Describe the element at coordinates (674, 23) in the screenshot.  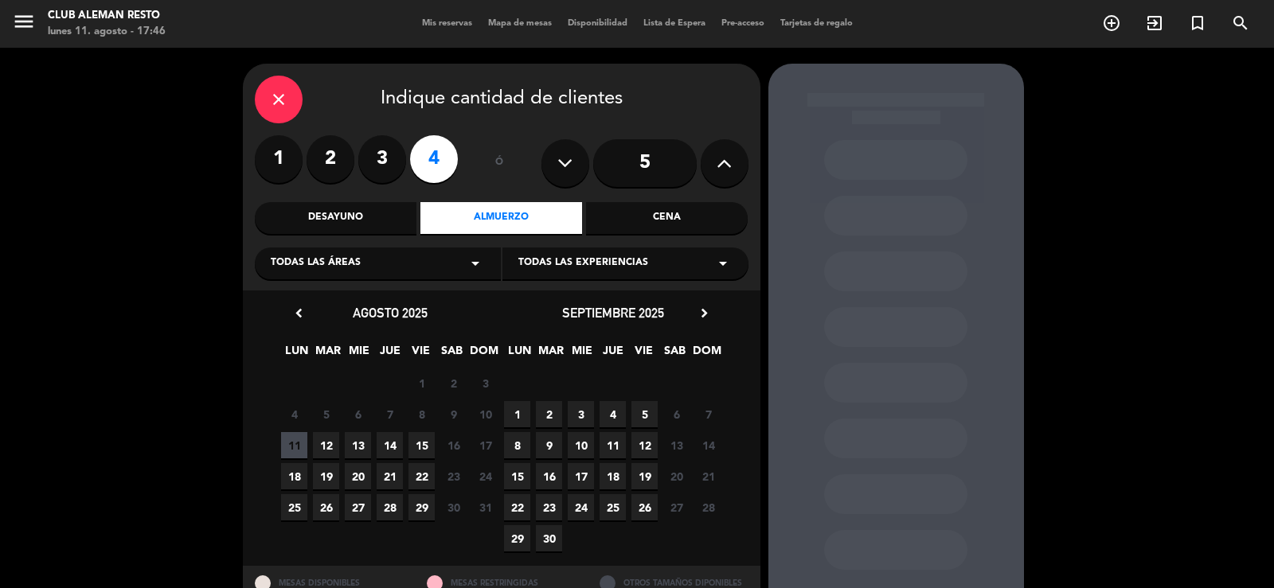
I see `span: Lista de Espera` at that location.